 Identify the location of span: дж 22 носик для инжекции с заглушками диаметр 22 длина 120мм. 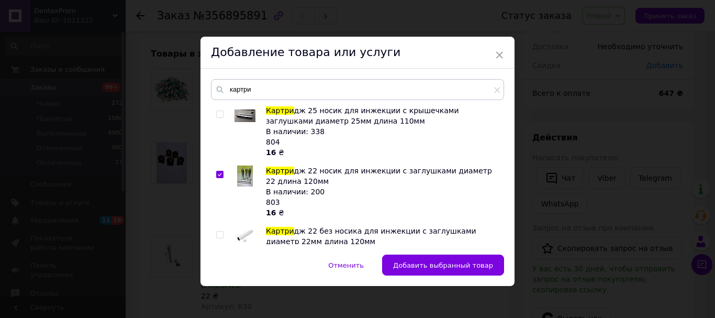
(379, 176).